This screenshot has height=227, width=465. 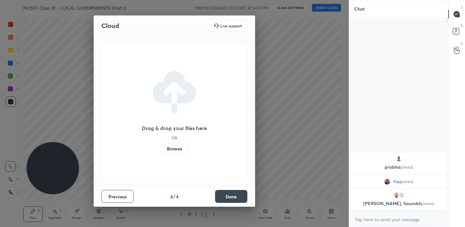 I want to click on img: 3760c05b6d7e4692ac51b7d501473af6.jpg, so click(x=401, y=195).